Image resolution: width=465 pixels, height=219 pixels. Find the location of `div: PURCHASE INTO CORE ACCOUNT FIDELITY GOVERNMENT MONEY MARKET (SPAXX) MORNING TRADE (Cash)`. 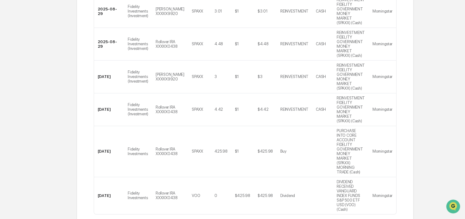

div: PURCHASE INTO CORE ACCOUNT FIDELITY GOVERNMENT MONEY MARKET (SPAXX) MORNING TRADE (Cash) is located at coordinates (351, 152).